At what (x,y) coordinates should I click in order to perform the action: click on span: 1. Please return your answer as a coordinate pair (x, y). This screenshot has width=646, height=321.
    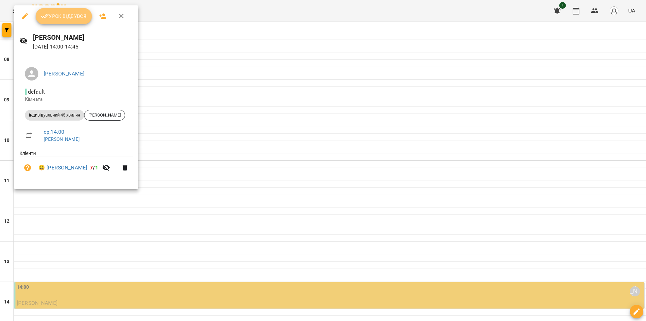
    Looking at the image, I should click on (97, 167).